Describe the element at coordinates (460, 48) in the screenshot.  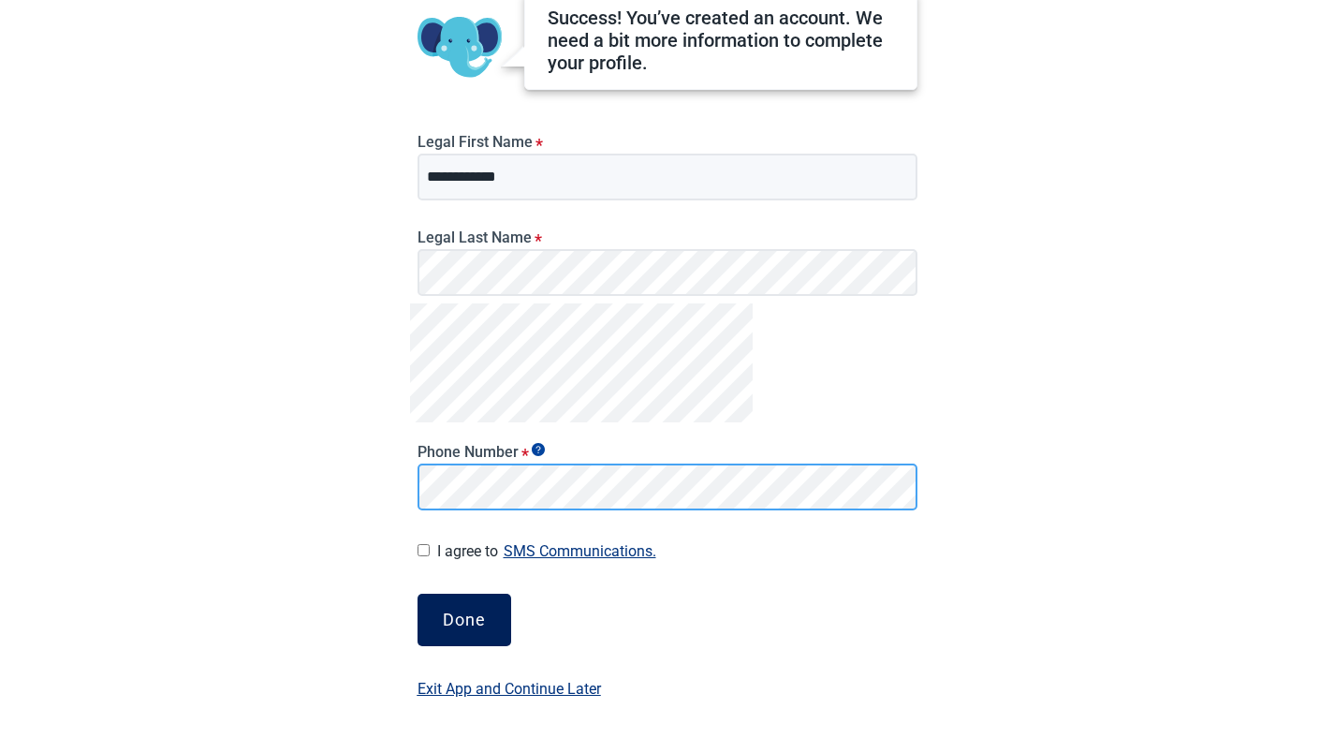
I see `img: Koda Elephant` at that location.